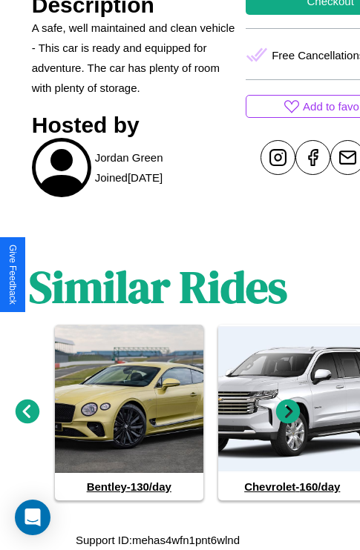 This screenshot has height=550, width=360. What do you see at coordinates (33, 518) in the screenshot?
I see `div: Open Intercom Messenger` at bounding box center [33, 518].